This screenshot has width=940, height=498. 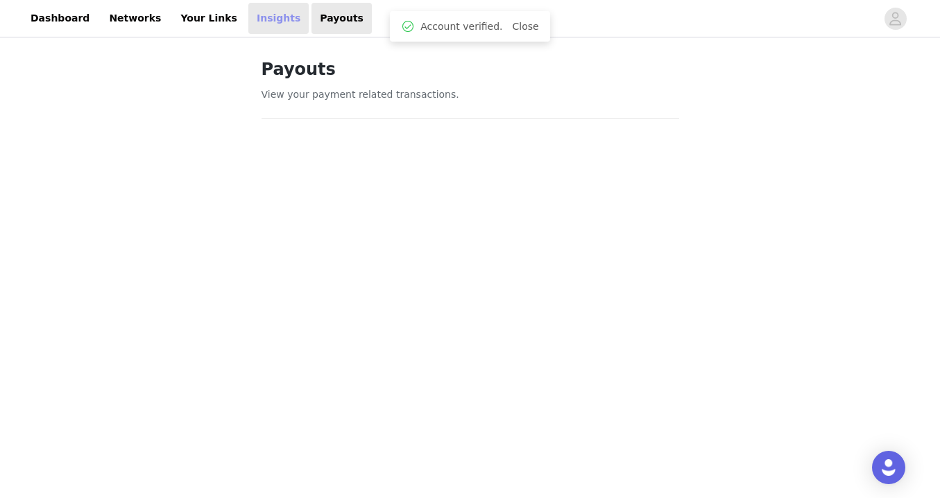 I want to click on div: avatar, so click(x=895, y=19).